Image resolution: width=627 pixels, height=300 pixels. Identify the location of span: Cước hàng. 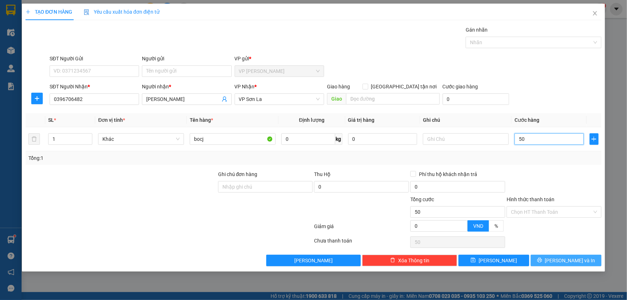
(527, 120).